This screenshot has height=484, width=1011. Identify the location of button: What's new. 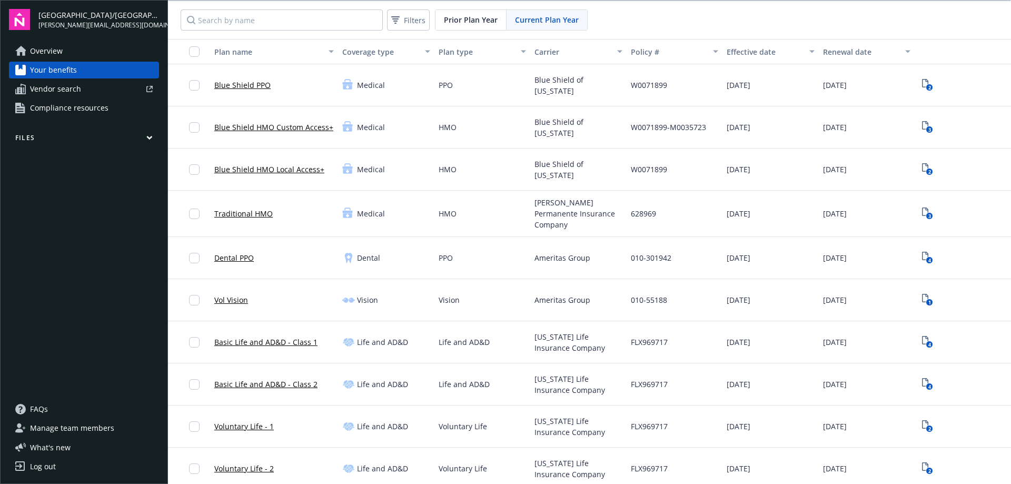
(48, 447).